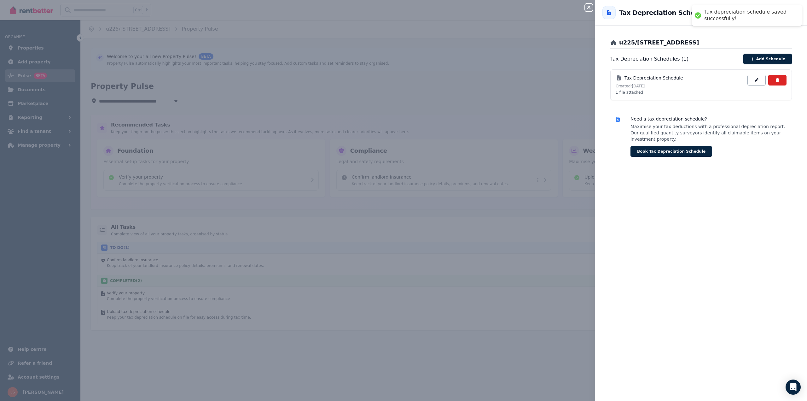 This screenshot has height=401, width=807. I want to click on button: Book Tax Depreciation Schedule, so click(672, 151).